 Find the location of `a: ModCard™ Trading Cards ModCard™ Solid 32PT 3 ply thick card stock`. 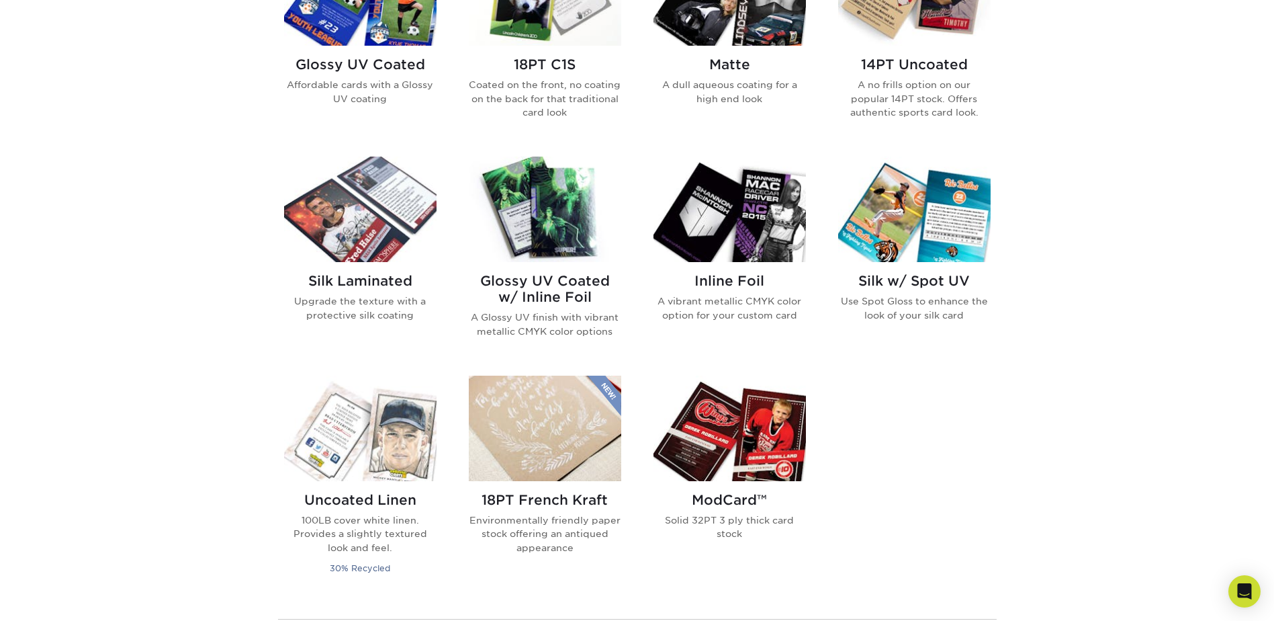

a: ModCard™ Trading Cards ModCard™ Solid 32PT 3 ply thick card stock is located at coordinates (729, 484).